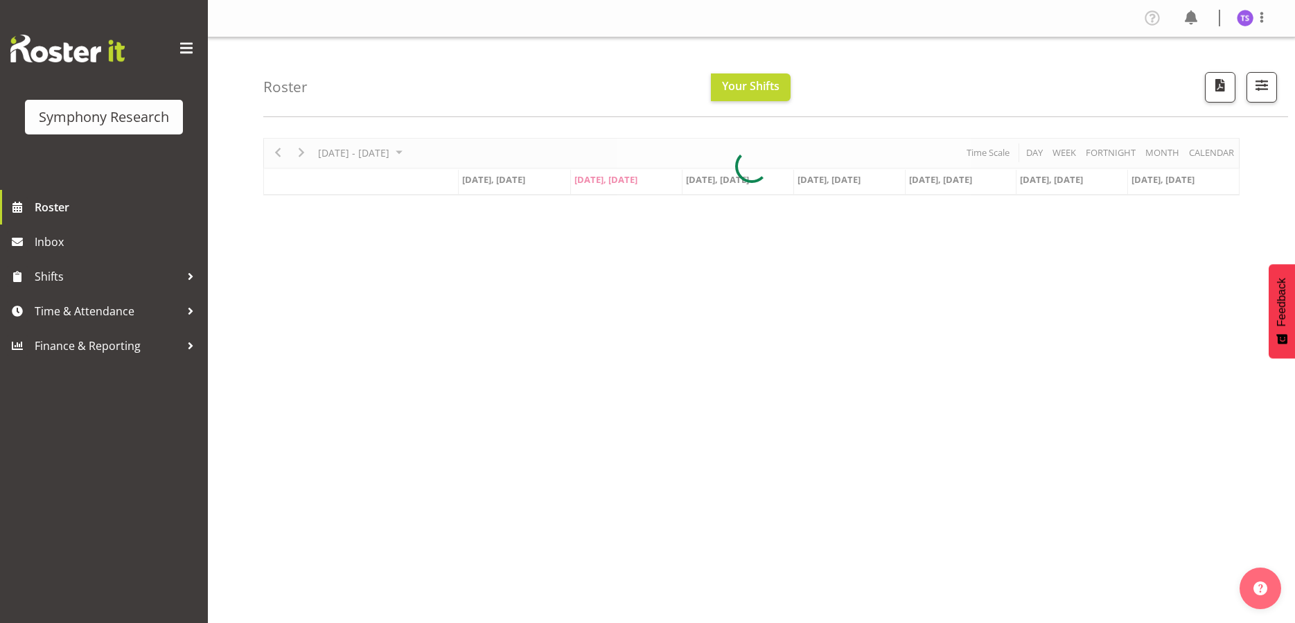  Describe the element at coordinates (1245, 18) in the screenshot. I see `img: theresa-smith5660.jpg` at that location.